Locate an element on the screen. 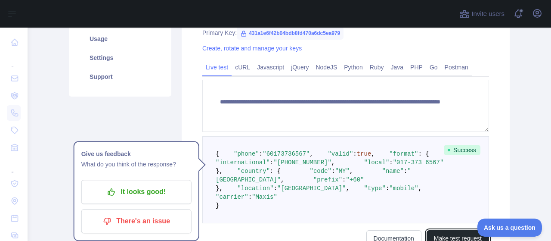 The width and height of the screenshot is (551, 241). p: What do you think of the response? is located at coordinates (137, 164).